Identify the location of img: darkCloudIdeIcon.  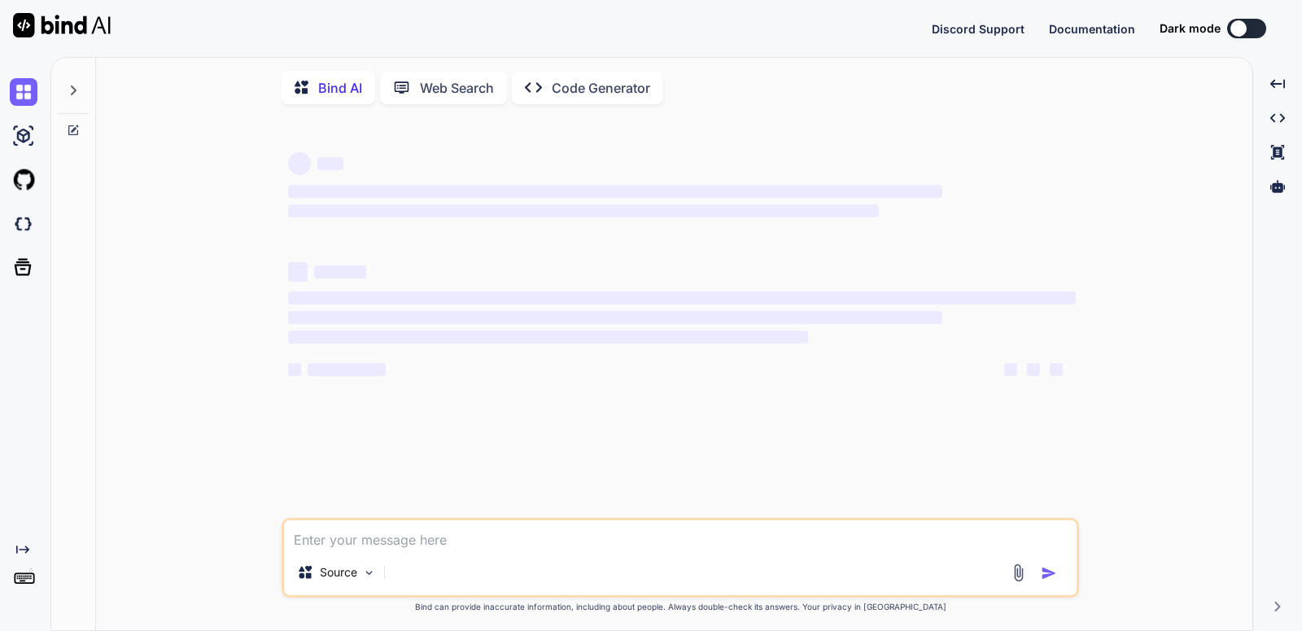
(24, 224).